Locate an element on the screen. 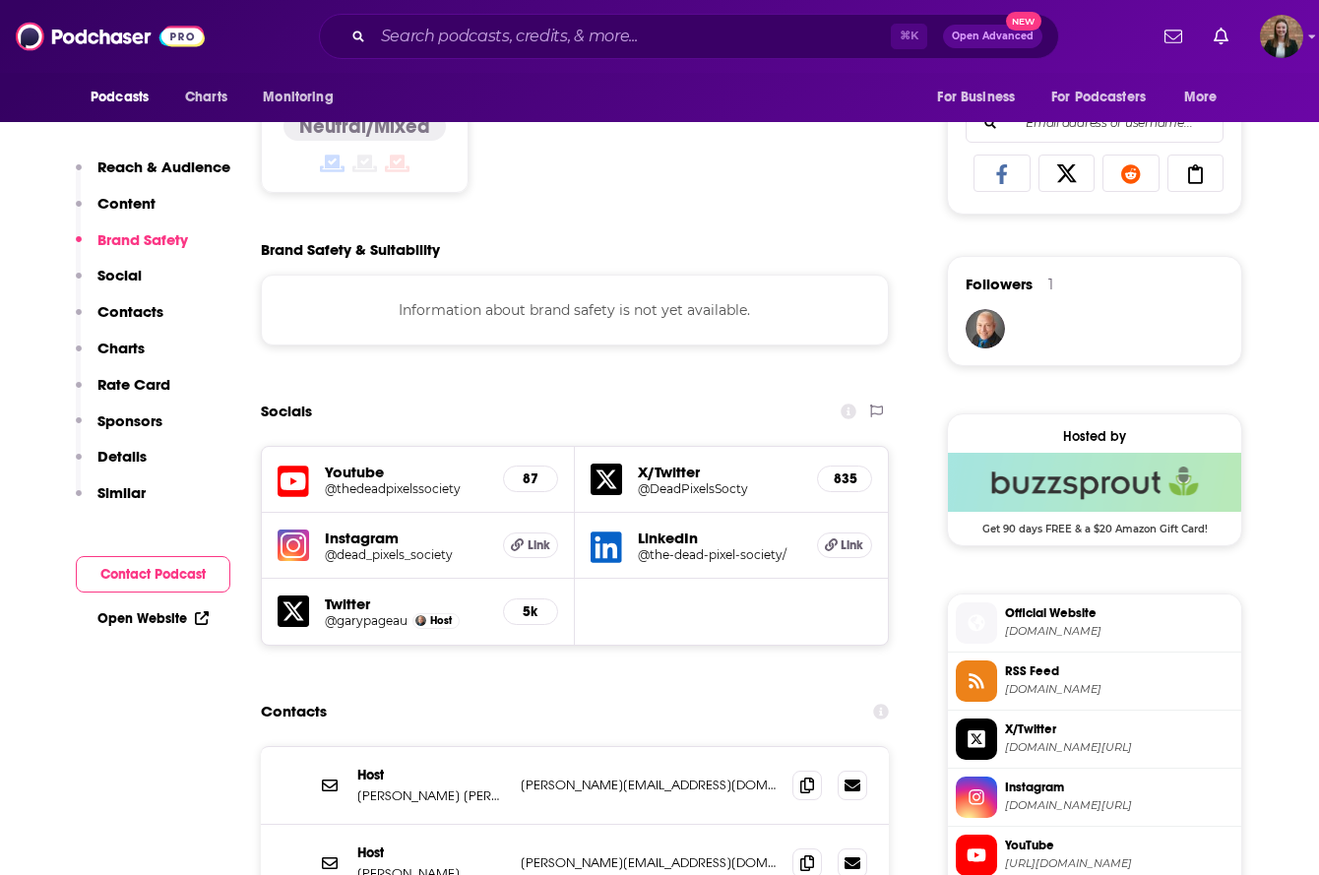  a: Copy Link is located at coordinates (1196, 173).